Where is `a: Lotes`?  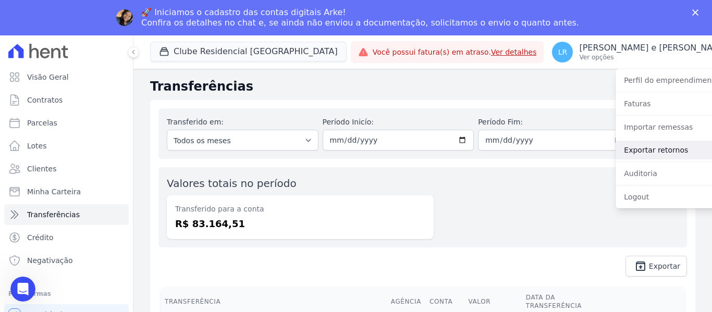
a: Lotes is located at coordinates (66, 146).